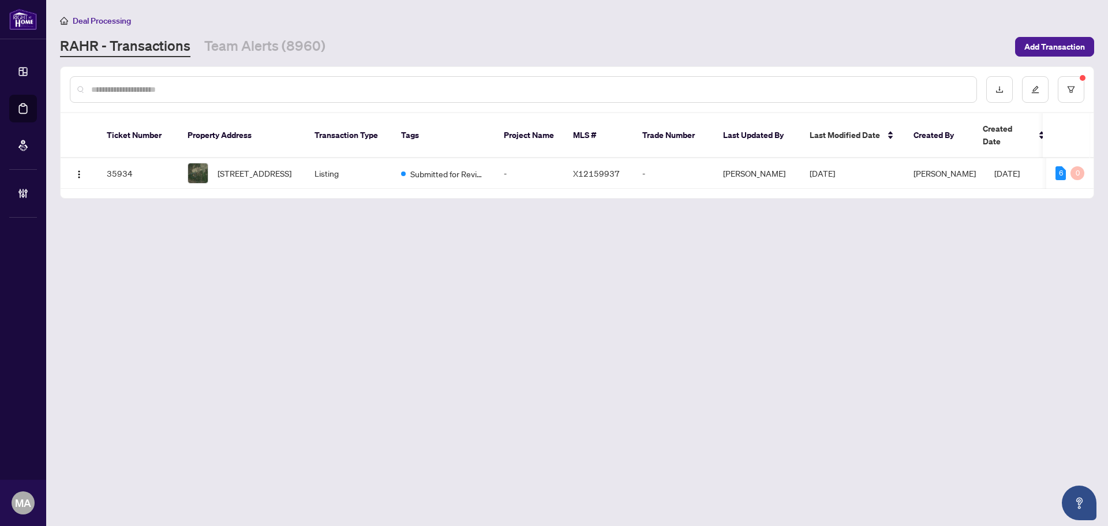 The height and width of the screenshot is (526, 1108). What do you see at coordinates (673, 136) in the screenshot?
I see `th: Trade Number` at bounding box center [673, 136].